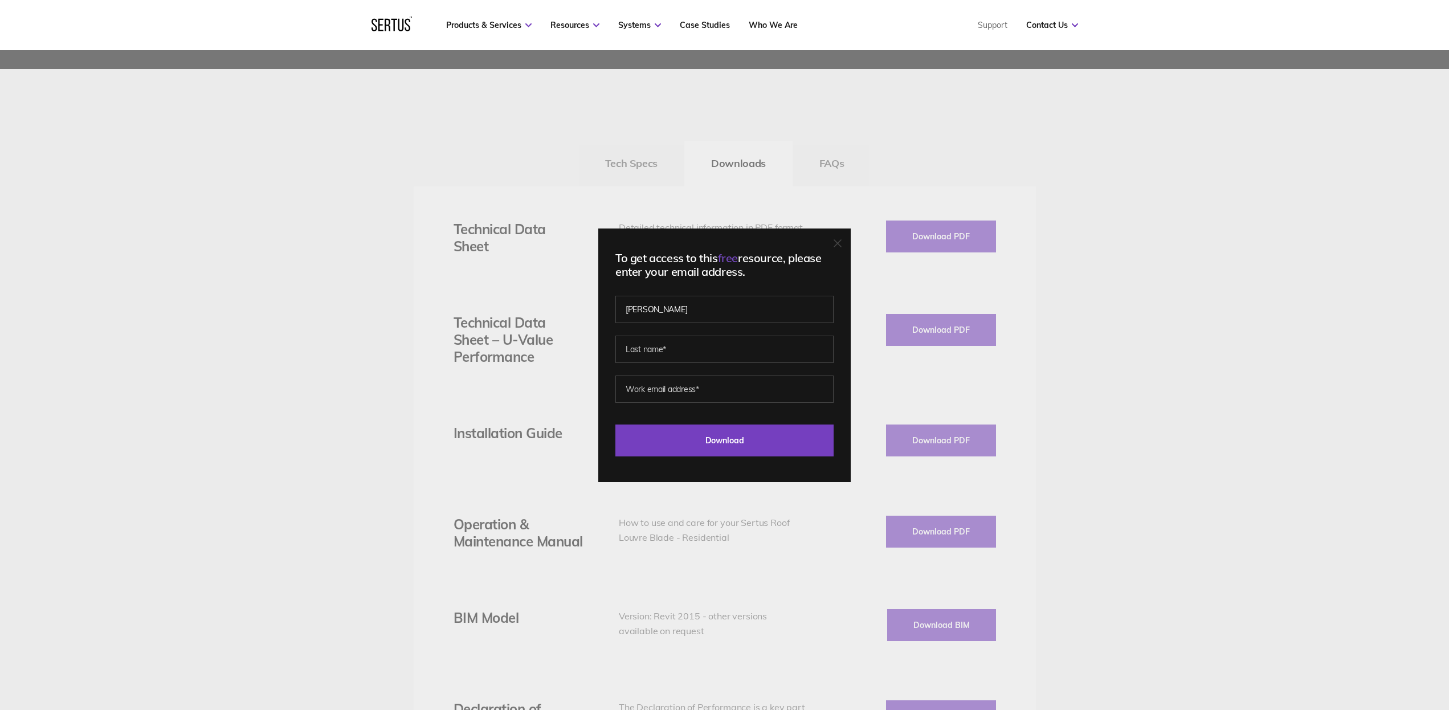  I want to click on a: Contact Us, so click(1052, 25).